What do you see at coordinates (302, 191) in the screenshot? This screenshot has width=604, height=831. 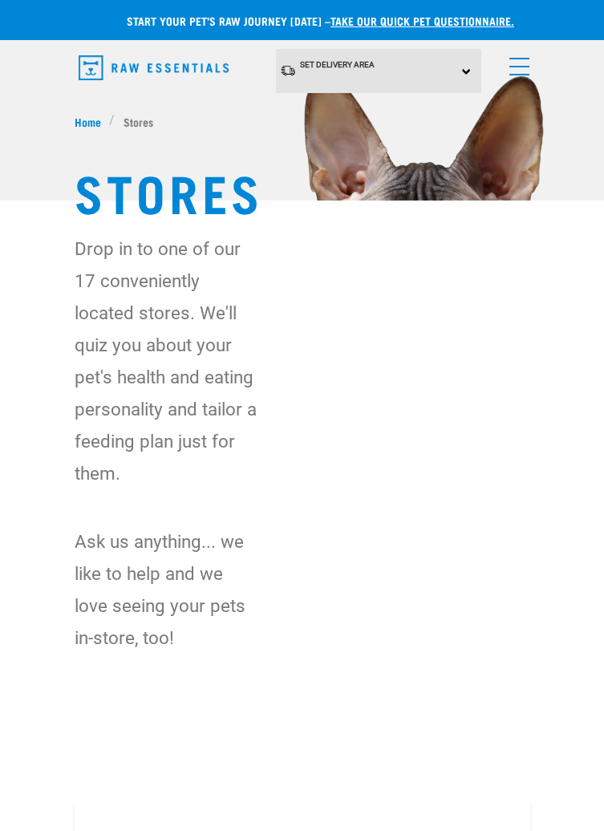 I see `h1: Stores` at bounding box center [302, 191].